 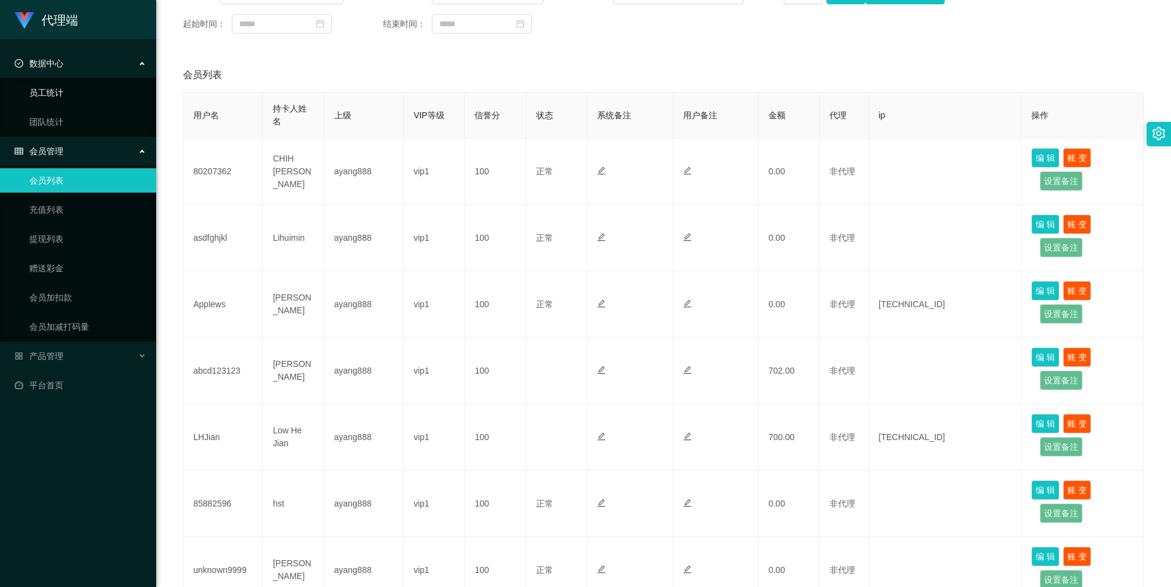 What do you see at coordinates (777, 115) in the screenshot?
I see `span: 金额` at bounding box center [777, 115].